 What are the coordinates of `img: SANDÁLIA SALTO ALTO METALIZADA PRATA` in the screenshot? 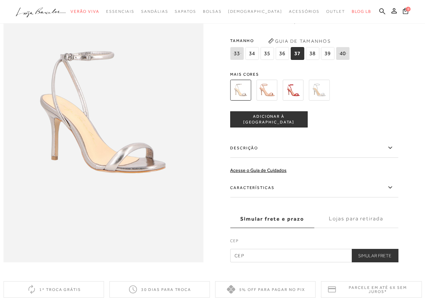 It's located at (319, 90).